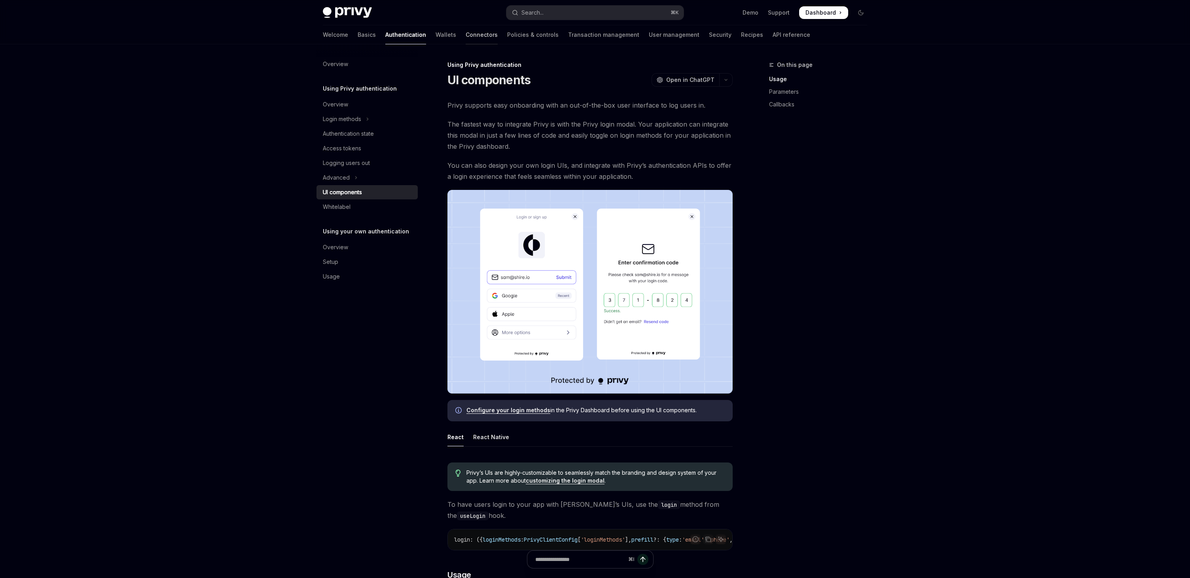  I want to click on a: User management, so click(674, 35).